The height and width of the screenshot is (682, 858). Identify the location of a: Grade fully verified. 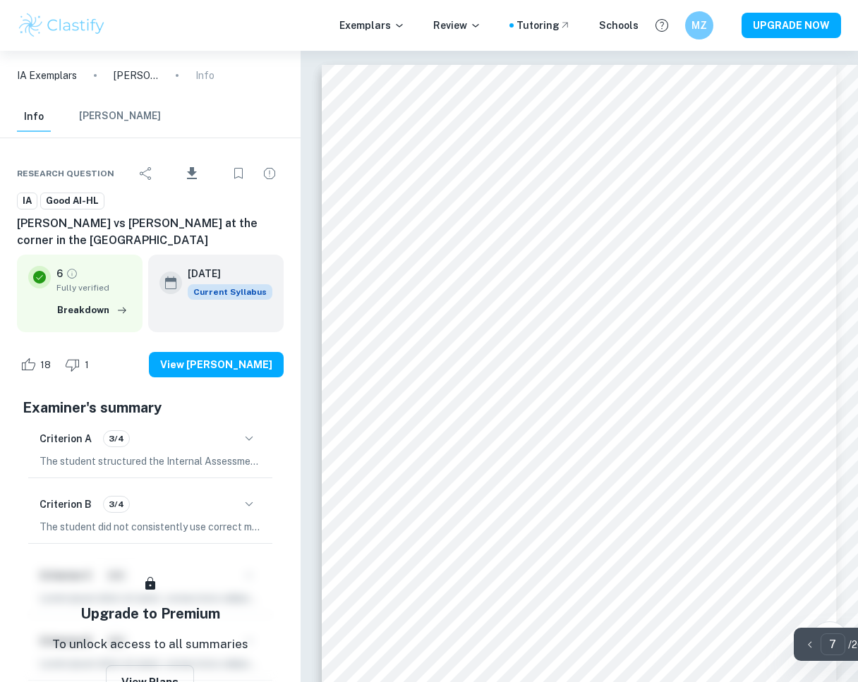
(72, 274).